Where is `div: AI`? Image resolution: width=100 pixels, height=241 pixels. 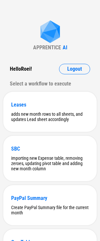
div: AI is located at coordinates (65, 47).